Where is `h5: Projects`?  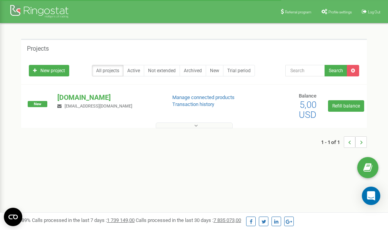
h5: Projects is located at coordinates (38, 49).